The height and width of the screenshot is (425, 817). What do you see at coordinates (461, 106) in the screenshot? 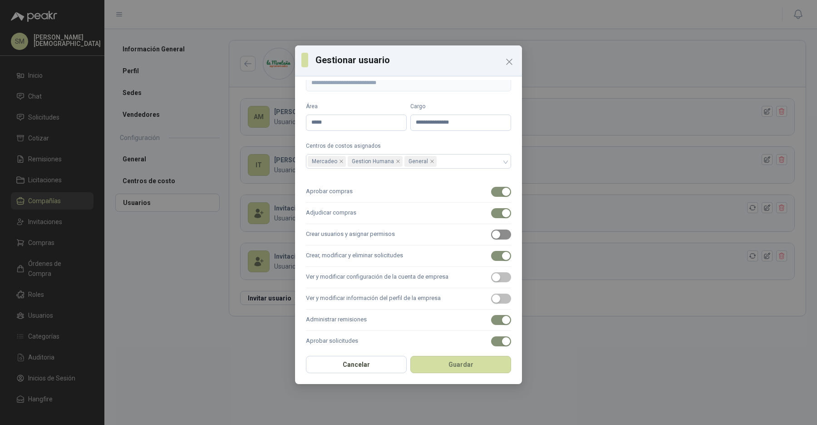
I see `label: Cargo` at bounding box center [461, 106].